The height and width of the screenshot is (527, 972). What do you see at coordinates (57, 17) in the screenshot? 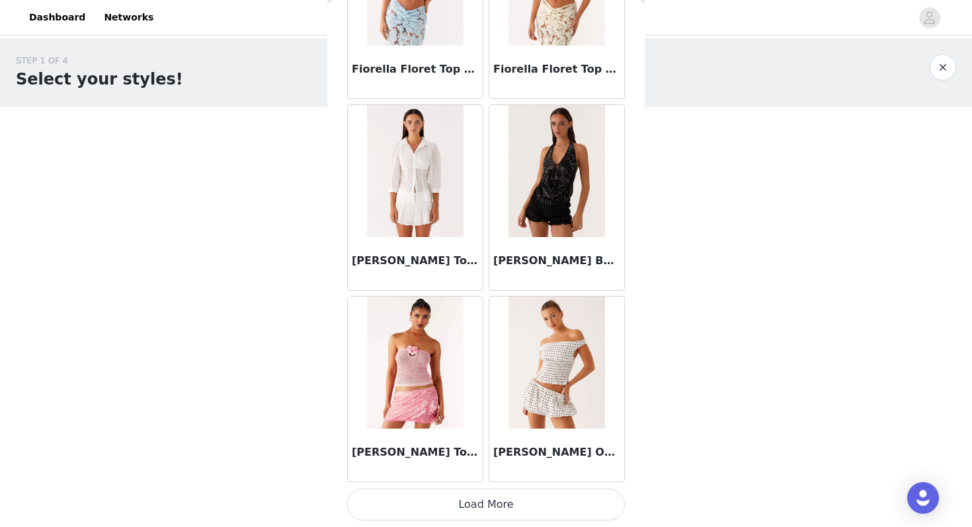
I see `a: Dashboard` at bounding box center [57, 17].